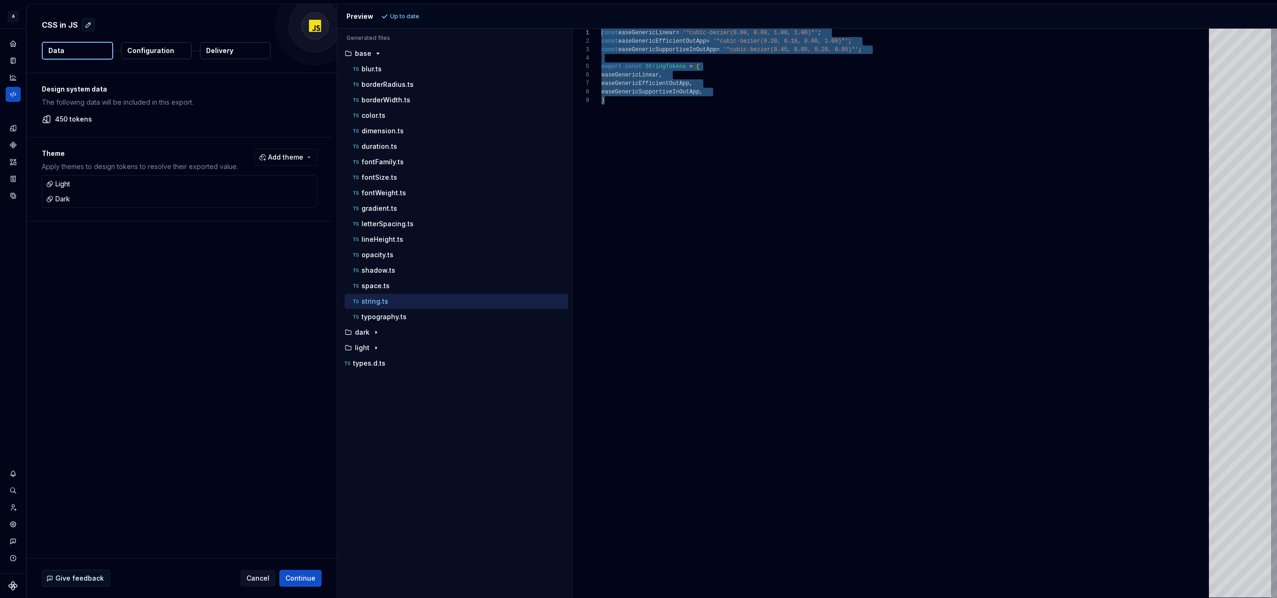 This screenshot has width=1277, height=598. I want to click on button: Cancel, so click(258, 578).